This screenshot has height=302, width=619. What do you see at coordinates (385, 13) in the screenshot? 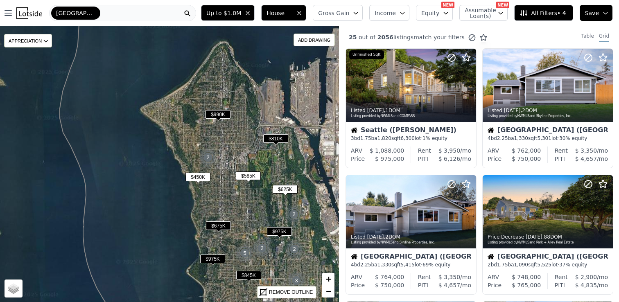
I see `span: Income` at bounding box center [385, 13].